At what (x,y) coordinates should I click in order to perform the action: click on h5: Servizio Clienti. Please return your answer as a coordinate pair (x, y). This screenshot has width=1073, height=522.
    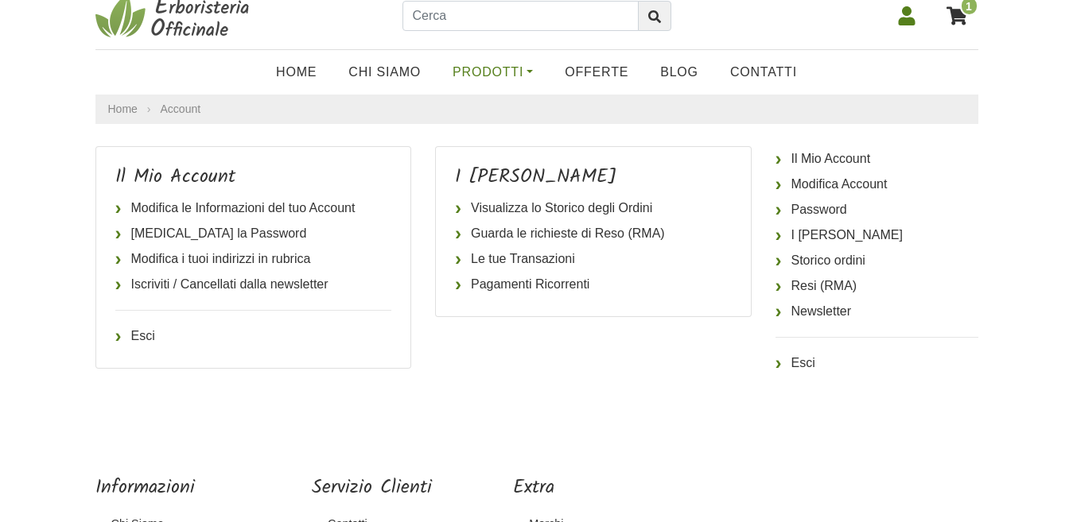
    Looking at the image, I should click on (371, 488).